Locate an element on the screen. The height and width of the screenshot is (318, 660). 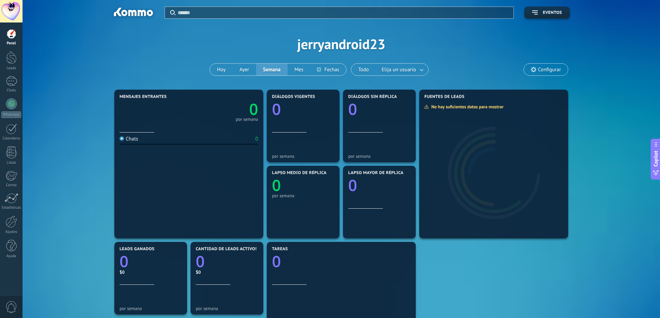
button: Fechas is located at coordinates (328, 70).